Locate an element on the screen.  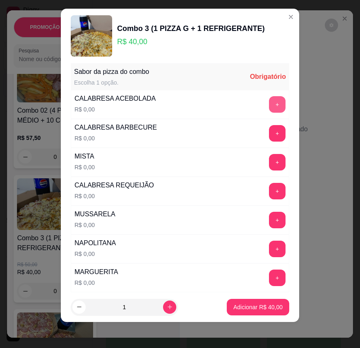
div: Sabor da pizza do combo is located at coordinates (111, 72).